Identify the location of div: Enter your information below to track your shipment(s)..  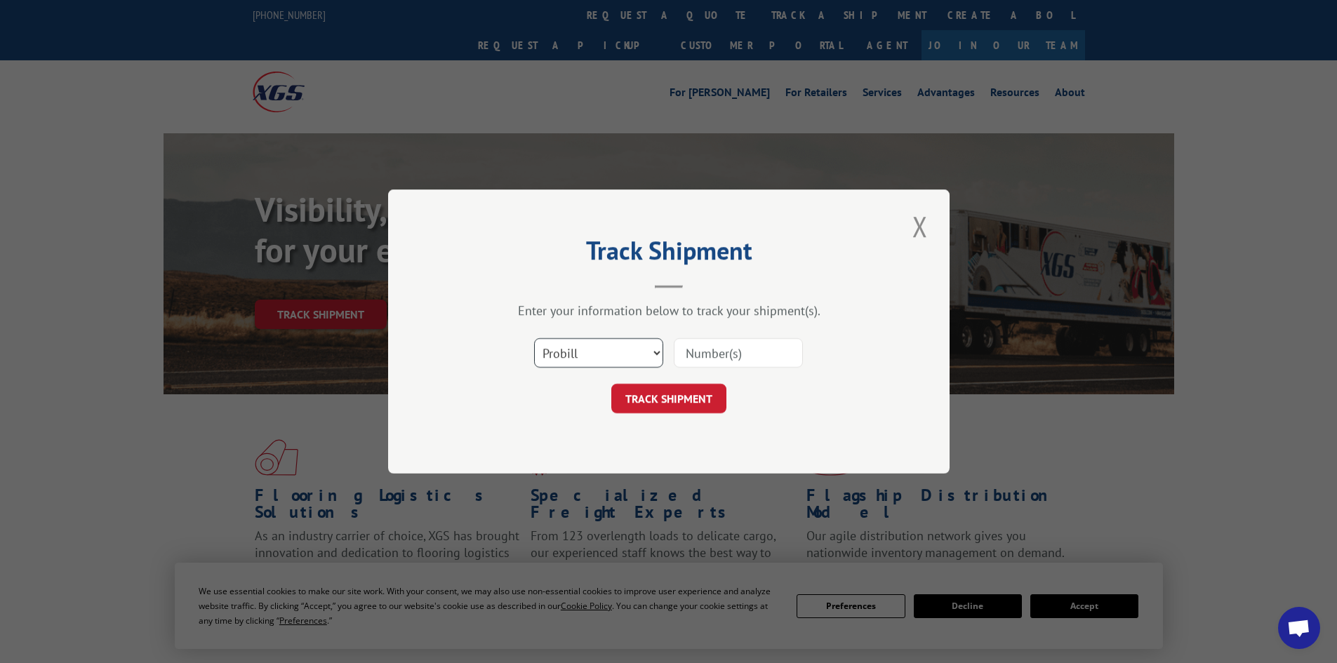
(669, 310).